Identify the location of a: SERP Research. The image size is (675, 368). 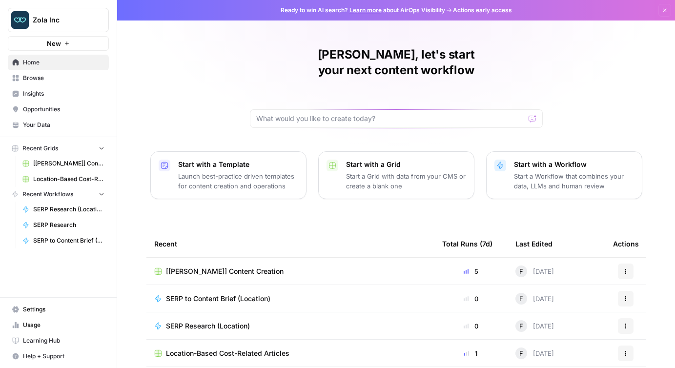
(63, 225).